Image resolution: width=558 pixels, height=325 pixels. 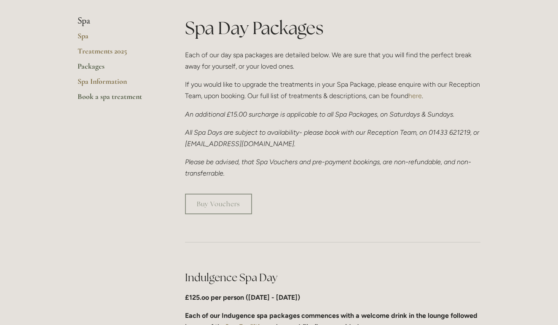 I want to click on a: here, so click(x=415, y=96).